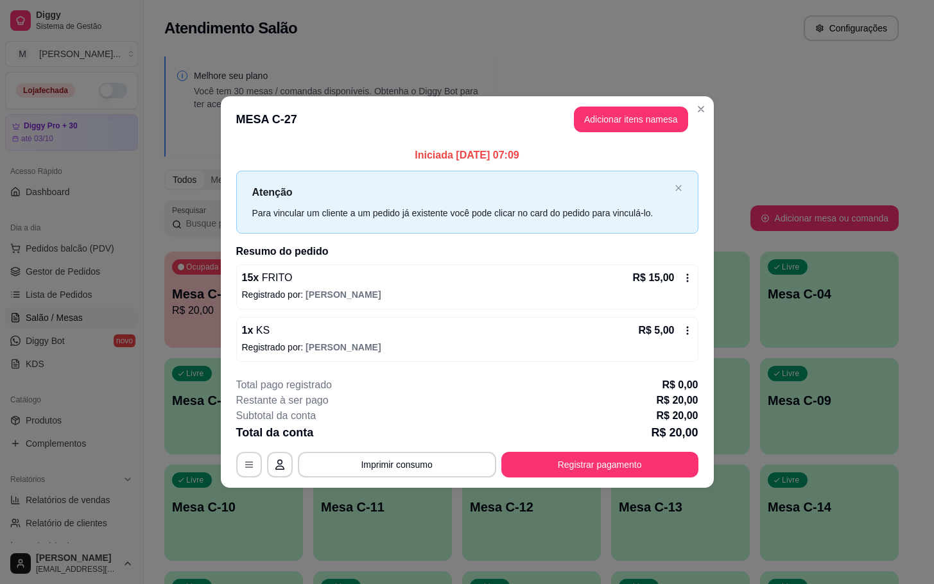  I want to click on span: close, so click(678, 188).